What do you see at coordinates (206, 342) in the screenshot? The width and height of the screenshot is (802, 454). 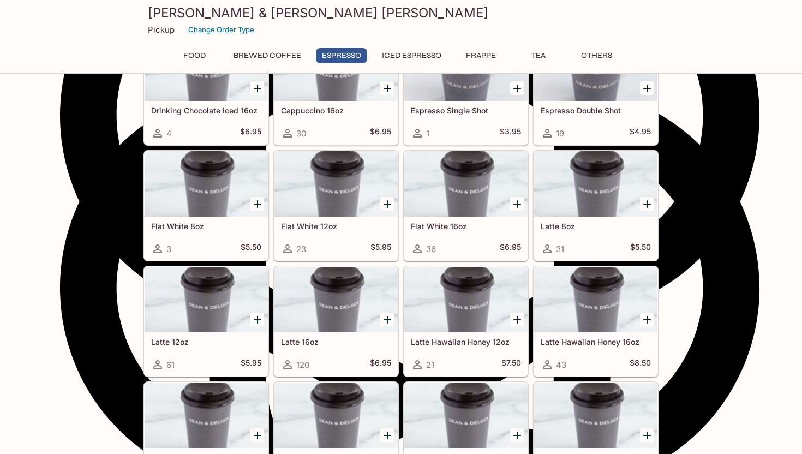 I see `h5: Latte 12oz` at bounding box center [206, 342].